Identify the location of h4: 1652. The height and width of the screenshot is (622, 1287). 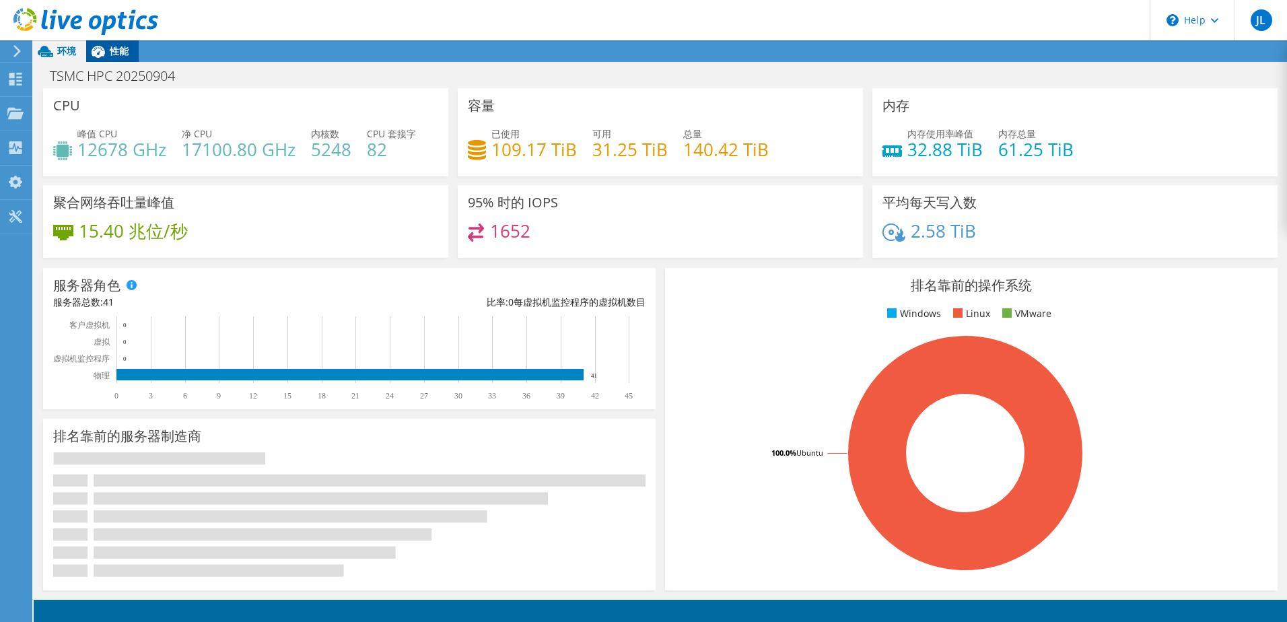
(510, 231).